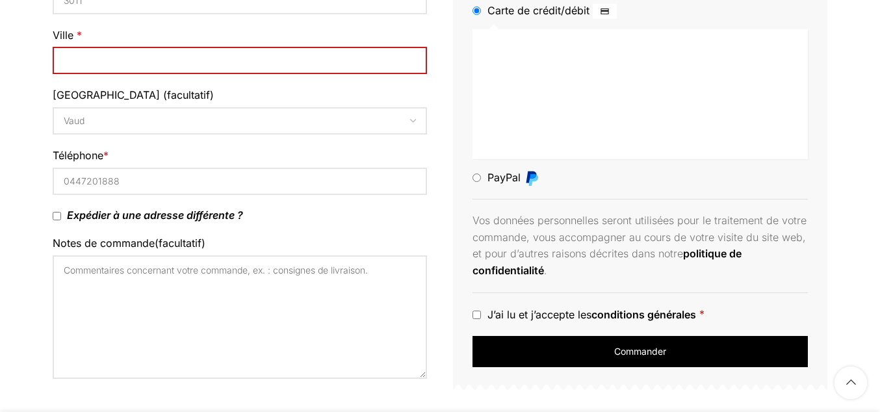 The height and width of the screenshot is (412, 880). I want to click on button: Commander, so click(640, 351).